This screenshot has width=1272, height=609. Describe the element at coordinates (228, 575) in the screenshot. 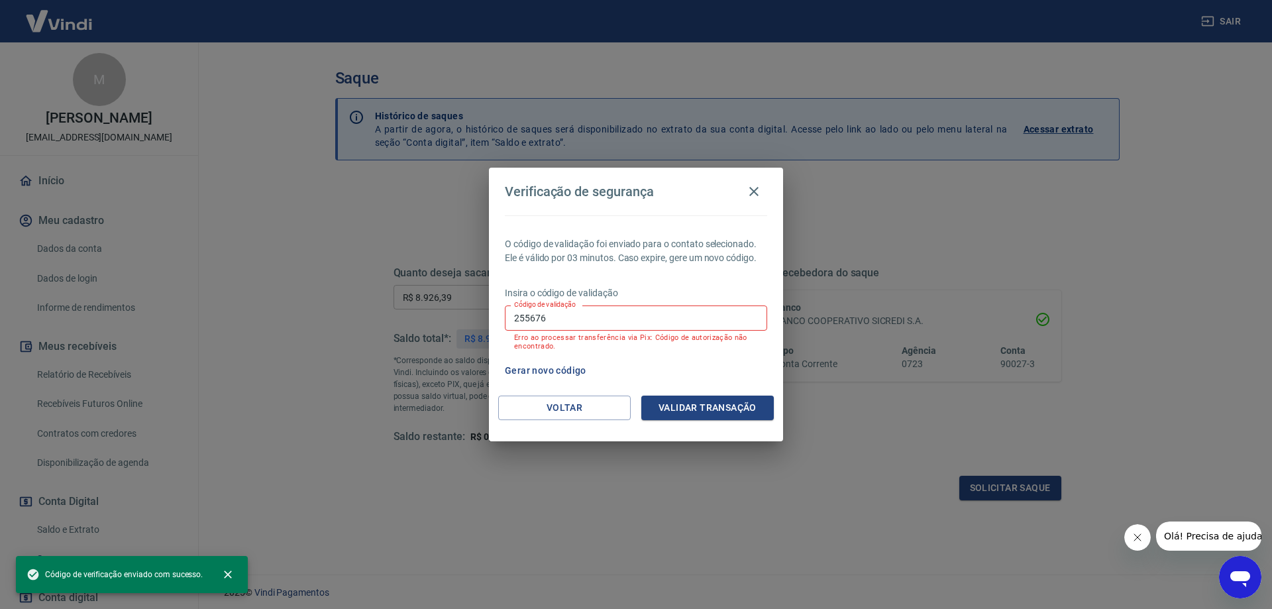

I see `button: close` at that location.